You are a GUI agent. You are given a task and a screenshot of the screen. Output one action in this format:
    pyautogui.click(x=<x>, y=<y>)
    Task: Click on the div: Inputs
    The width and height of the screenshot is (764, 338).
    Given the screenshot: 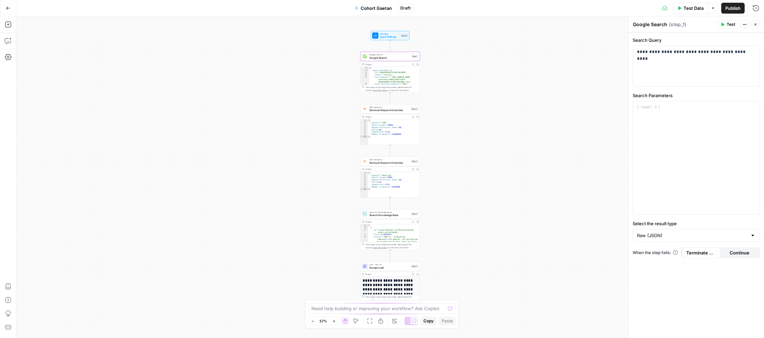 What is the action you would take?
    pyautogui.click(x=404, y=36)
    